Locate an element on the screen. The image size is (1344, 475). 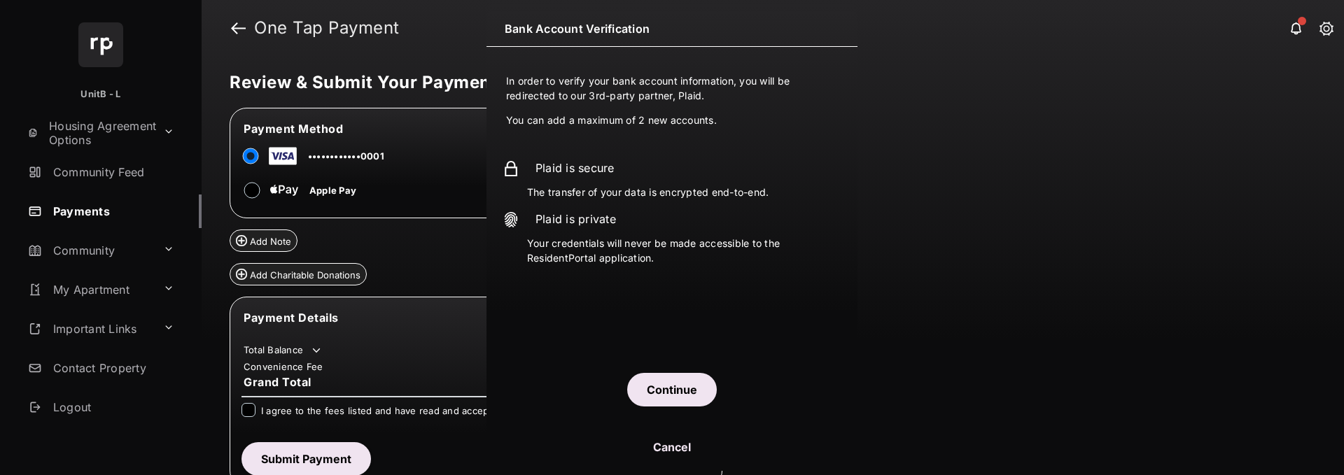
button: Cancel is located at coordinates (672, 447).